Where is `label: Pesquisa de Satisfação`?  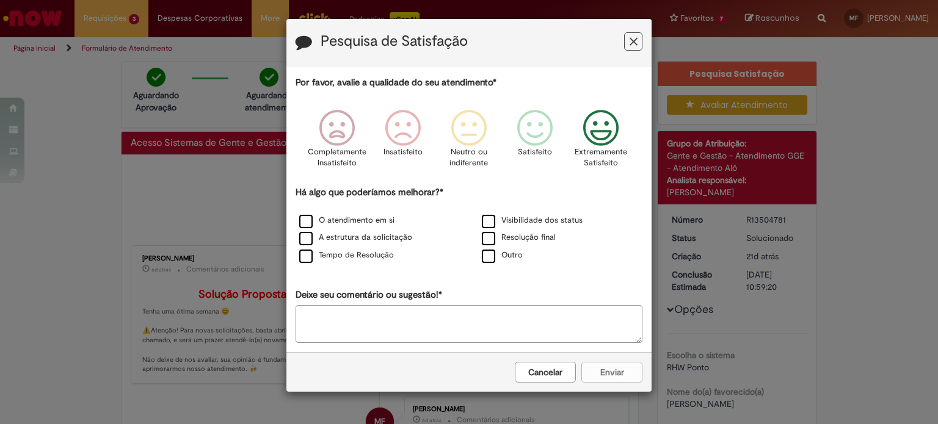
label: Pesquisa de Satisfação is located at coordinates (394, 42).